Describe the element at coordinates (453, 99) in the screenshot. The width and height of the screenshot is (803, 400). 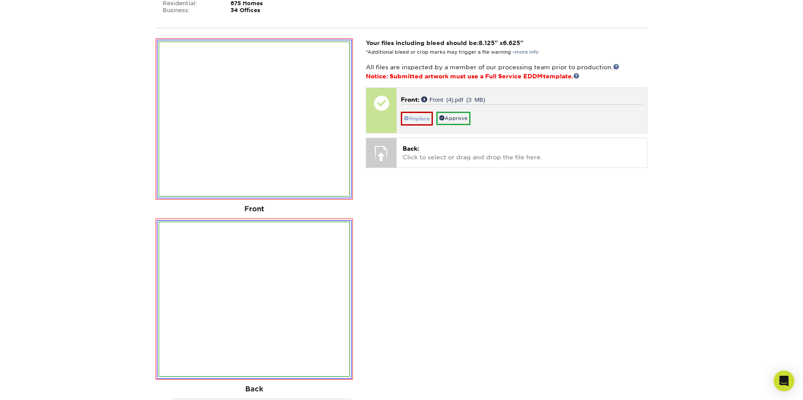
I see `a: Front (4).pdf (3 MB)` at that location.